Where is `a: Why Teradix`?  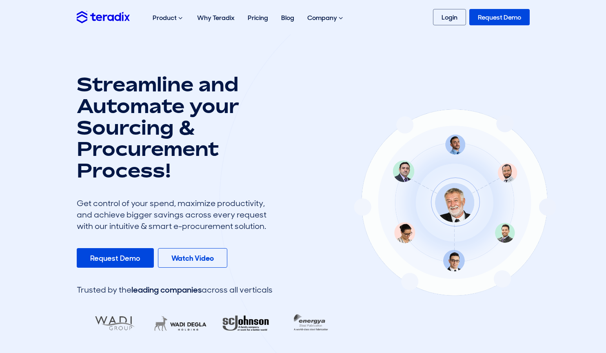 a: Why Teradix is located at coordinates (216, 18).